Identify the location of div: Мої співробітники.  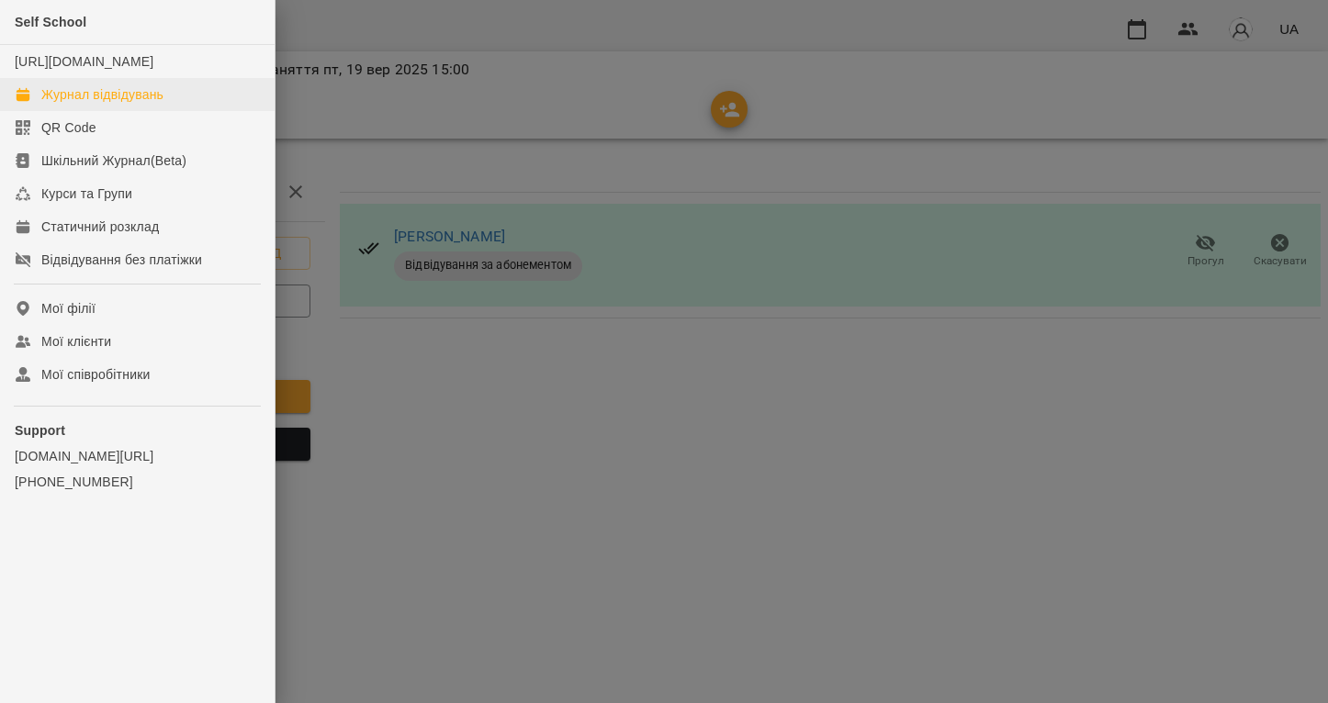
(95, 375).